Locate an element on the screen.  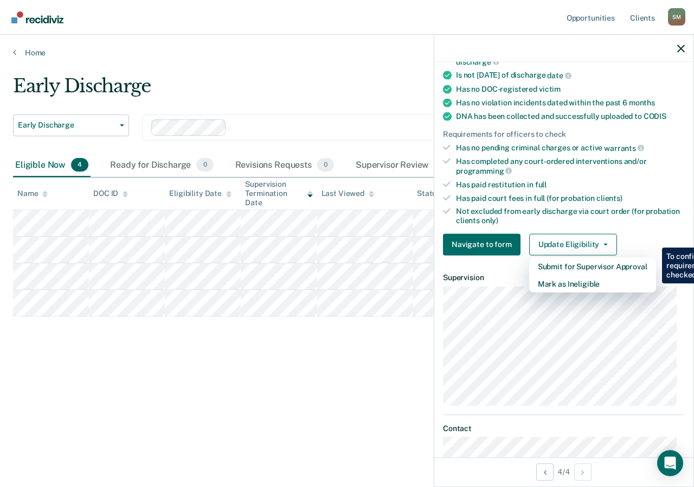
a: Navigate to form link is located at coordinates (484, 244).